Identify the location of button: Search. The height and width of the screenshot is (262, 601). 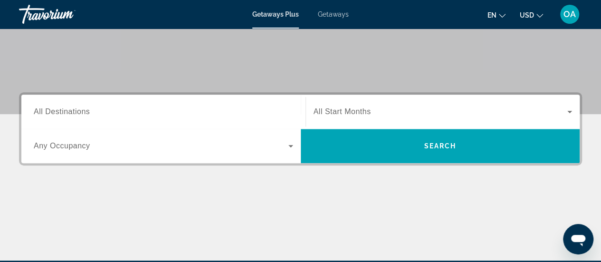
(440, 146).